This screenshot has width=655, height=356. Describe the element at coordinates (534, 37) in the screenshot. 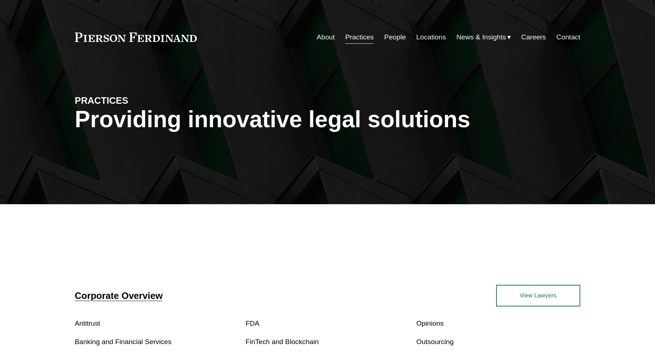

I see `a: Careers` at that location.